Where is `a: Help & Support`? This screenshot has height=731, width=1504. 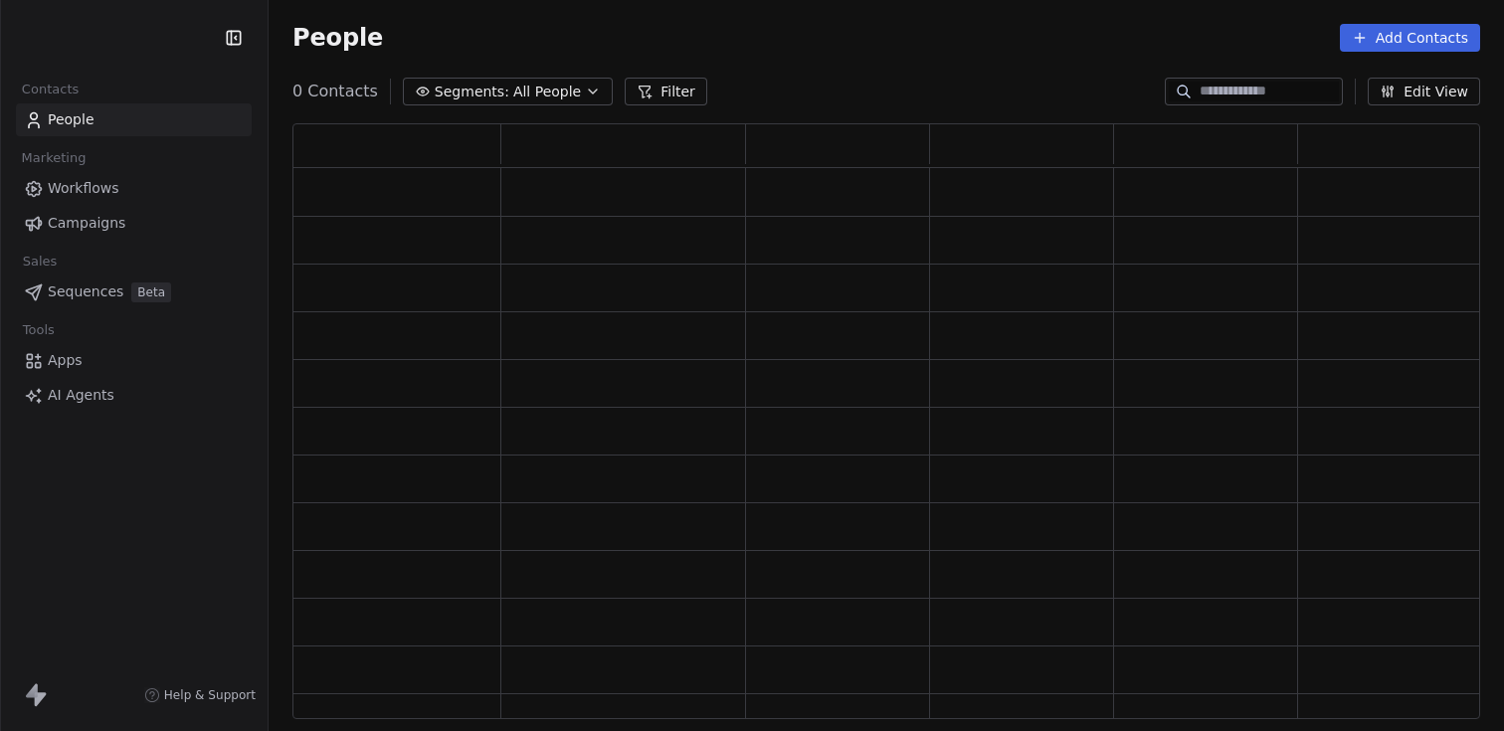 a: Help & Support is located at coordinates (200, 695).